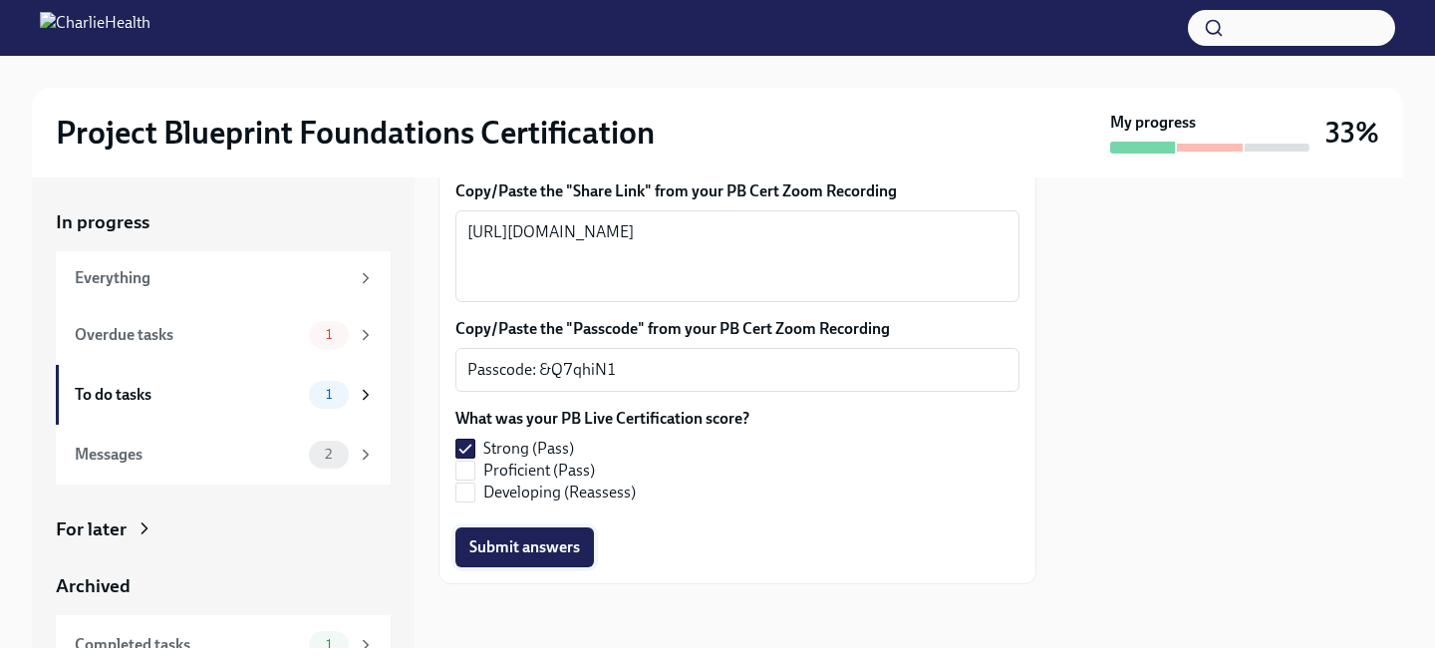 The height and width of the screenshot is (668, 1435). I want to click on div: Everything, so click(211, 278).